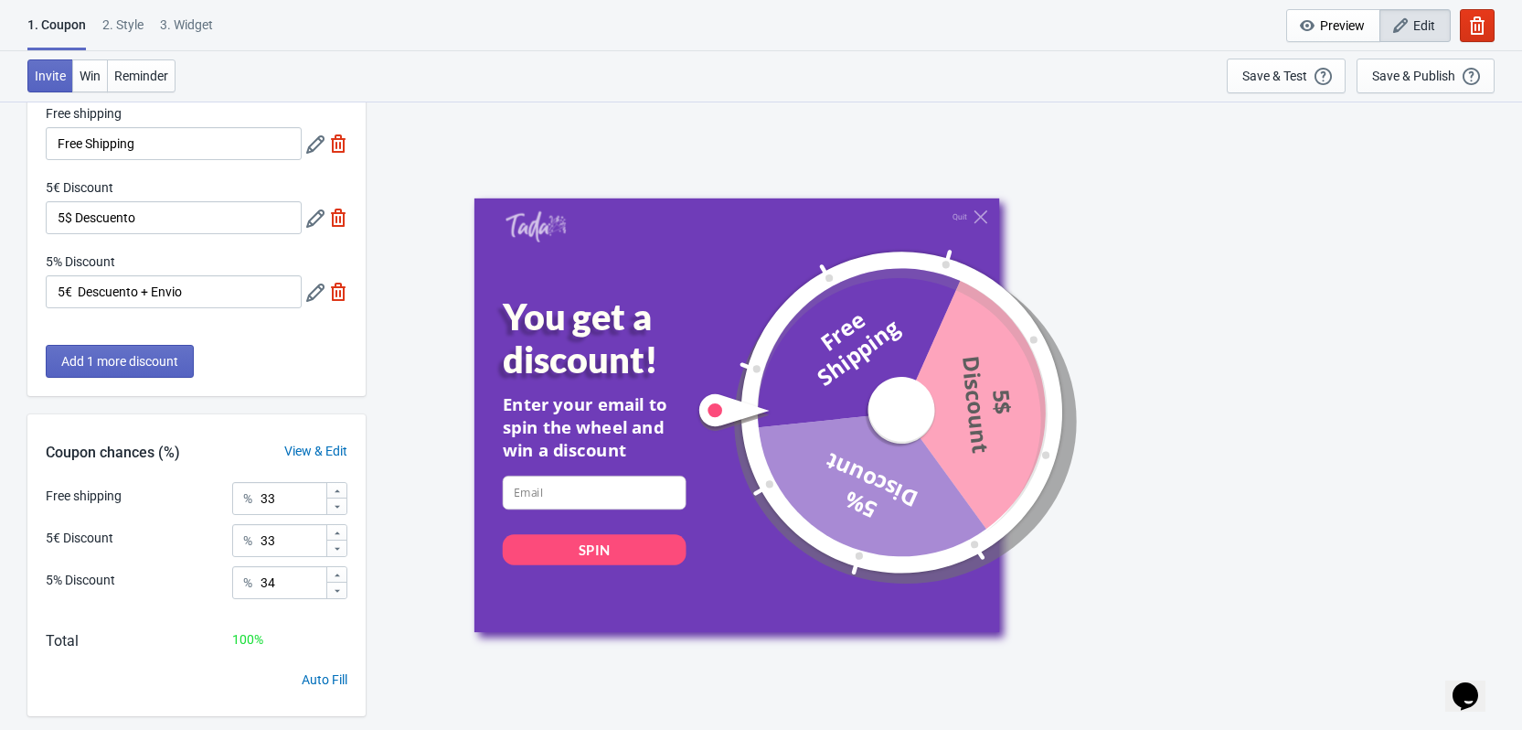  Describe the element at coordinates (1342, 26) in the screenshot. I see `span: Preview` at that location.